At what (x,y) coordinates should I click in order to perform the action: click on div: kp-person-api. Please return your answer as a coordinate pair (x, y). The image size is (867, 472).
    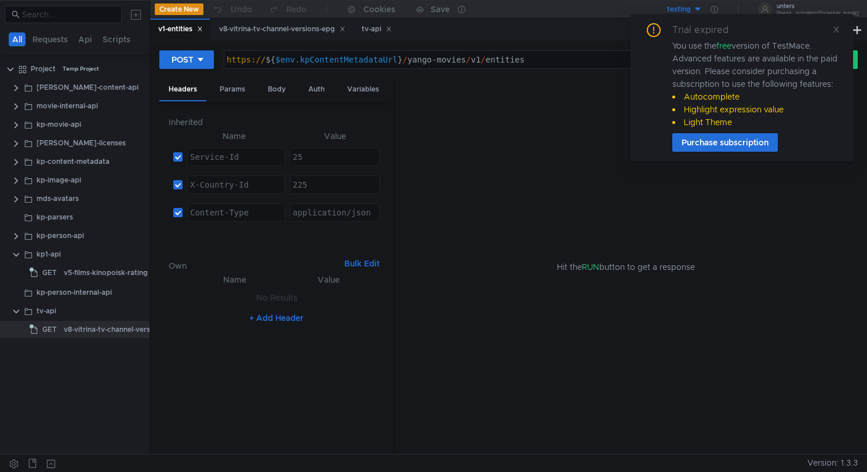
    Looking at the image, I should click on (60, 236).